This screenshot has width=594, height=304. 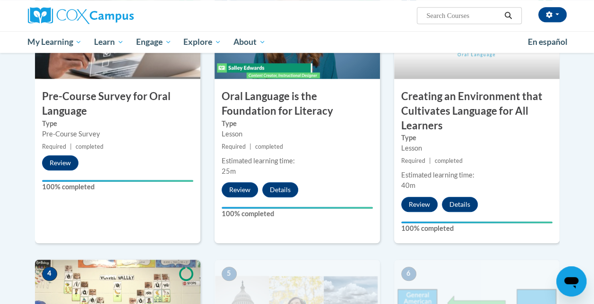 What do you see at coordinates (54, 42) in the screenshot?
I see `span: My Learning` at bounding box center [54, 42].